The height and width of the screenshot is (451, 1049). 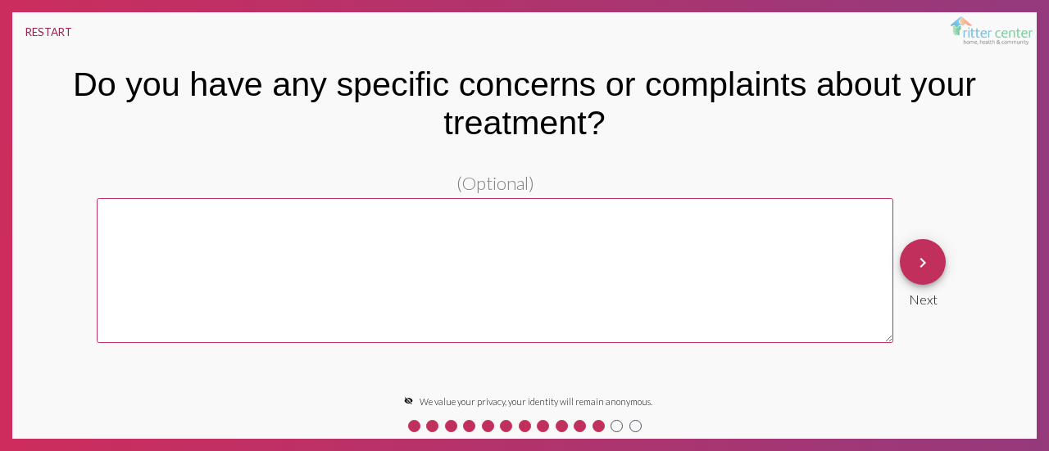 I want to click on mat-icon: keyboard_arrow_right, so click(x=923, y=263).